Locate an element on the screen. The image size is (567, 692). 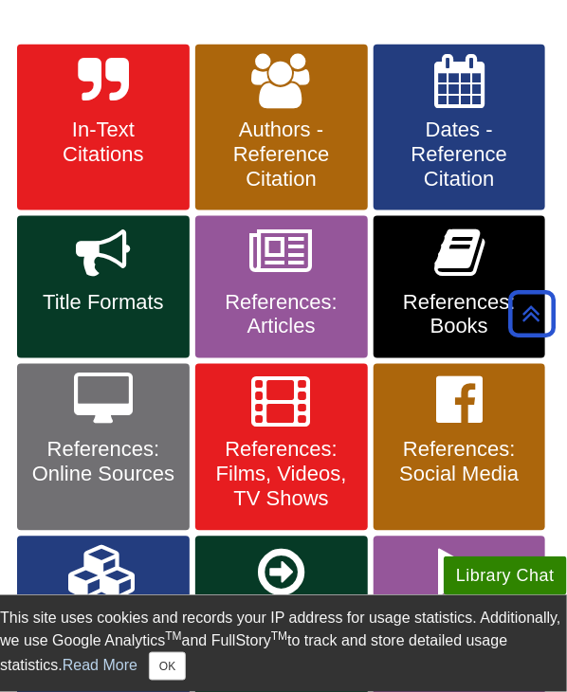
button: Close is located at coordinates (167, 666).